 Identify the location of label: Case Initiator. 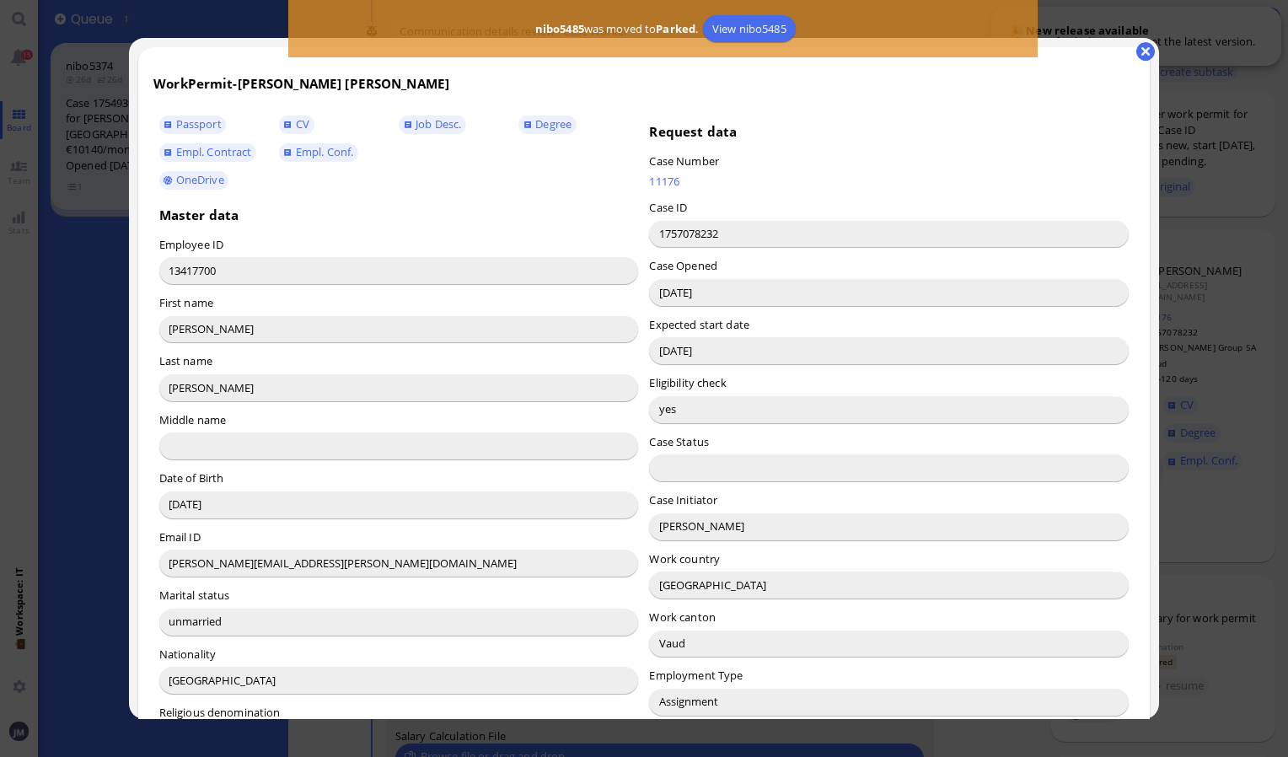
(683, 500).